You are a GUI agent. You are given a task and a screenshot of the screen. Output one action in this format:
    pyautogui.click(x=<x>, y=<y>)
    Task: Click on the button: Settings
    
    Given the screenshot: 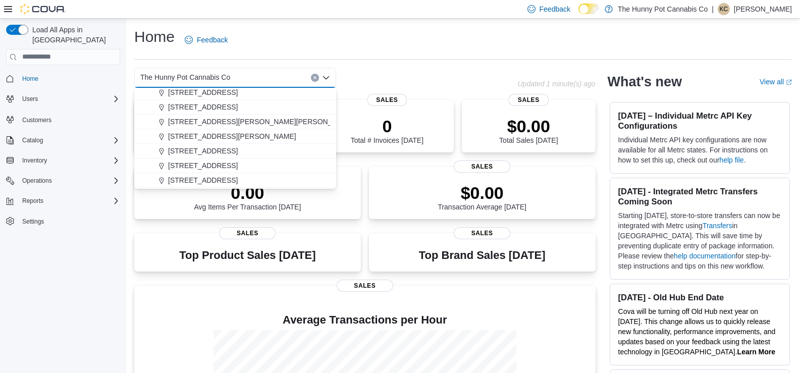 What is the action you would take?
    pyautogui.click(x=63, y=221)
    